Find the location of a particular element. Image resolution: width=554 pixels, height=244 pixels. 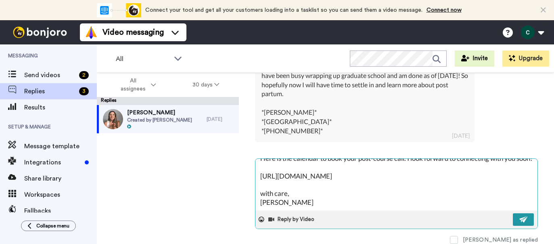

div: 2 is located at coordinates (84, 75).